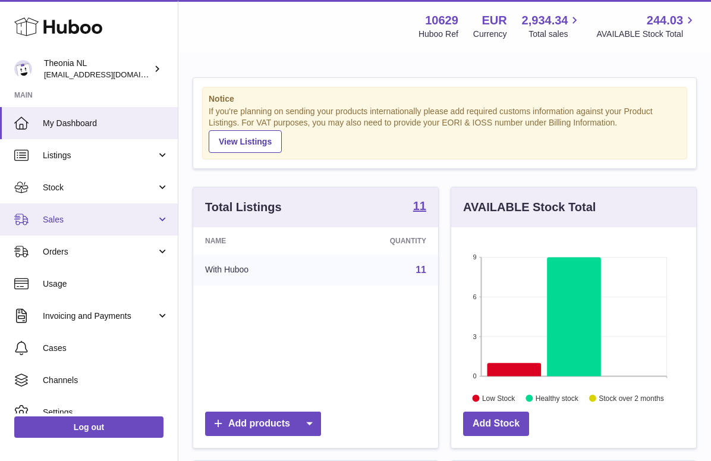 The height and width of the screenshot is (461, 711). What do you see at coordinates (647, 34) in the screenshot?
I see `span: AVAILABLE Stock Total` at bounding box center [647, 34].